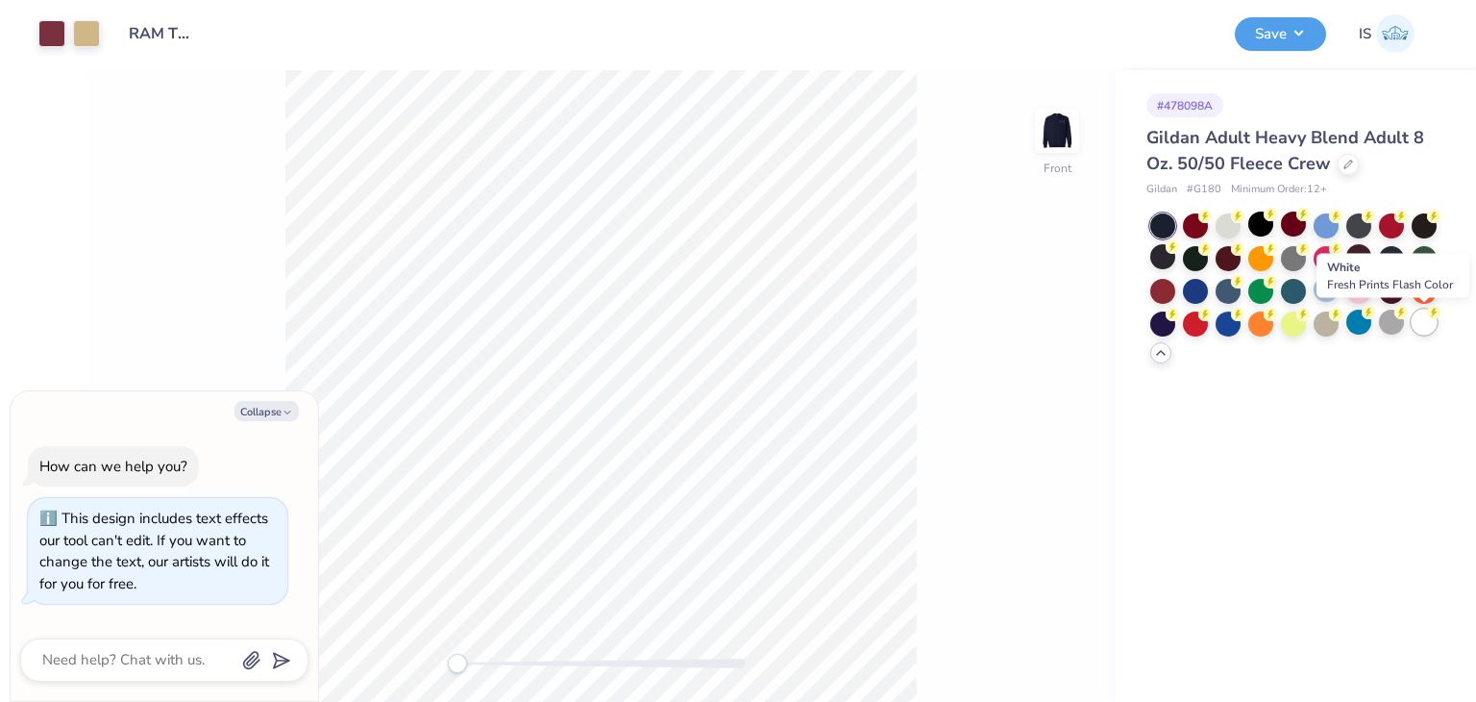  I want to click on div: Accessibility label, so click(457, 663).